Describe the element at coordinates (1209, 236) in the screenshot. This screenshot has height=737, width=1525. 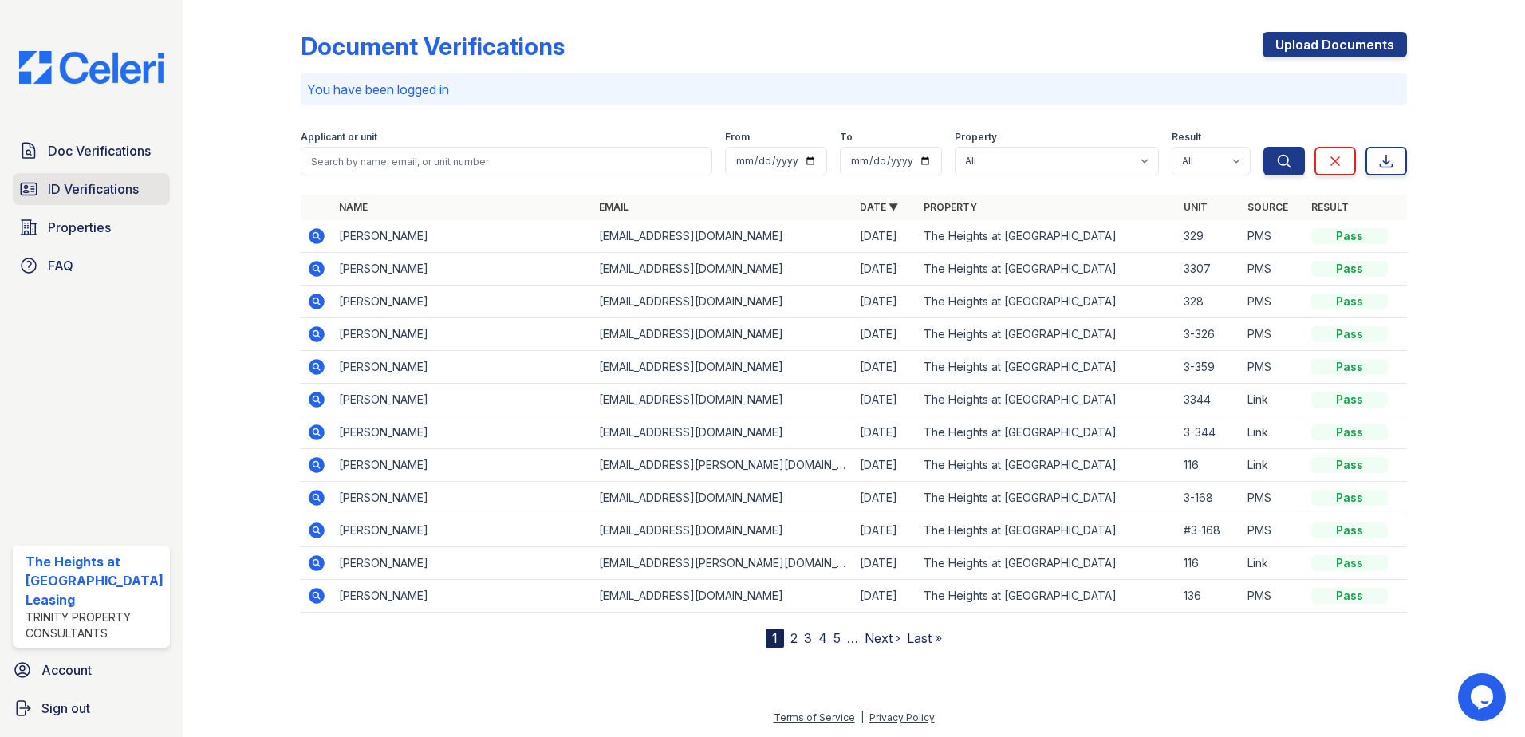
I see `td: 329` at that location.